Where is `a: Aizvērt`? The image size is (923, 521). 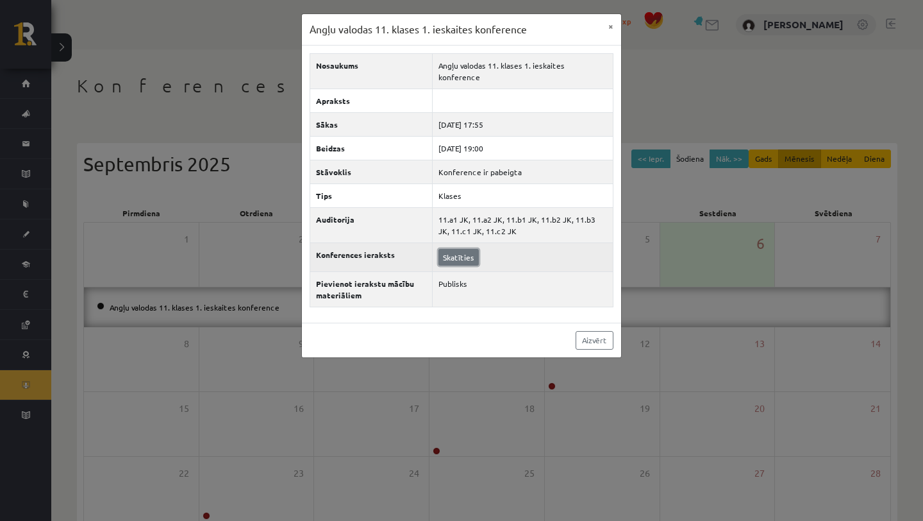
a: Aizvērt is located at coordinates (594, 340).